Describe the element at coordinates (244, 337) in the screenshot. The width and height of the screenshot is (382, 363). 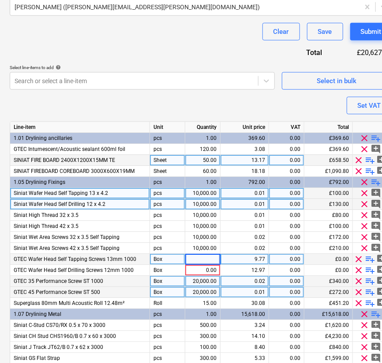
I see `div: 14.10` at that location.